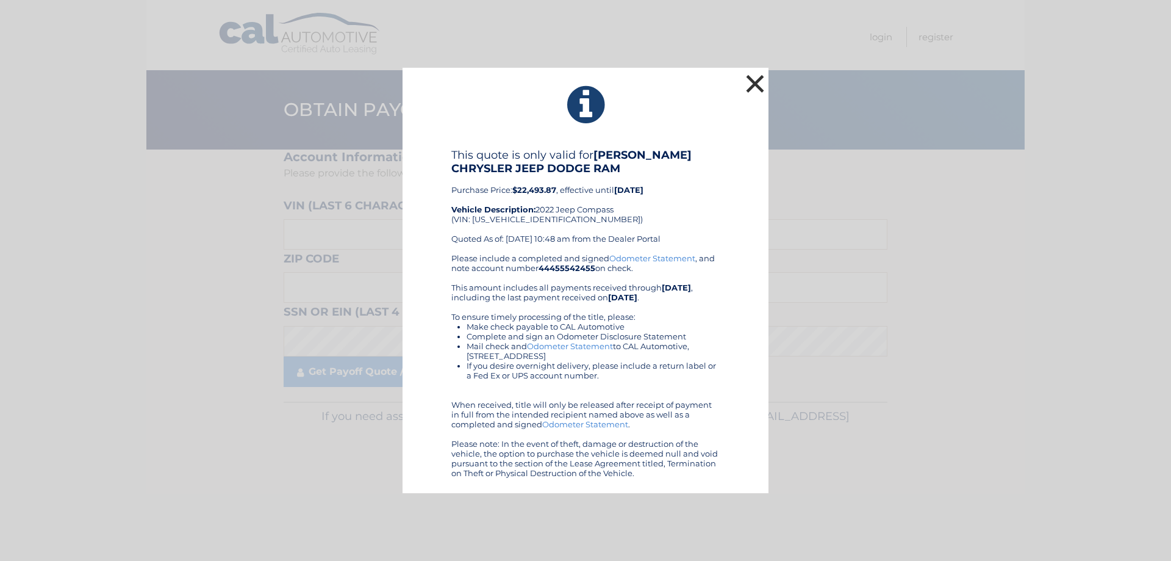 This screenshot has width=1171, height=561. I want to click on b: 44455542455, so click(567, 268).